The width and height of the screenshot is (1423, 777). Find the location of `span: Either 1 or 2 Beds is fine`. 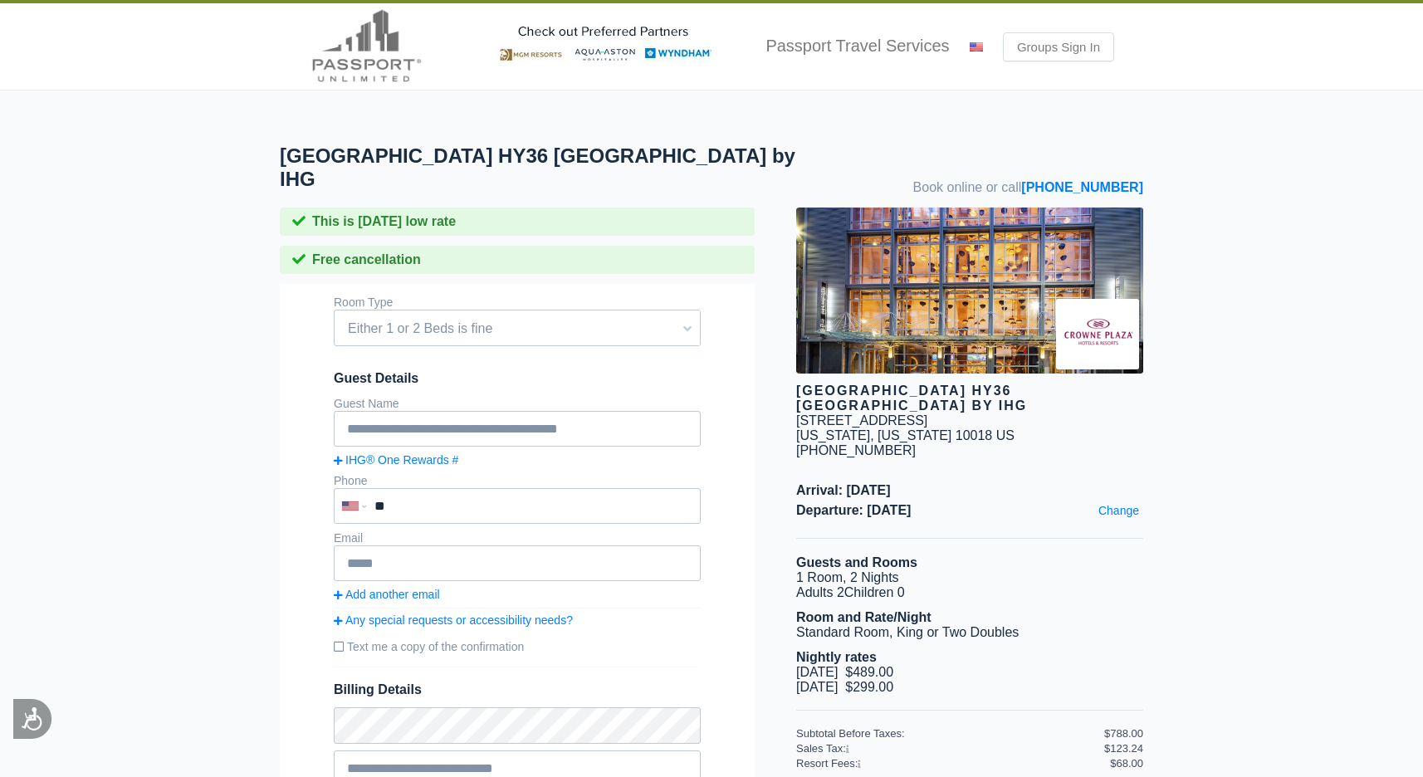

span: Either 1 or 2 Beds is fine is located at coordinates (517, 329).